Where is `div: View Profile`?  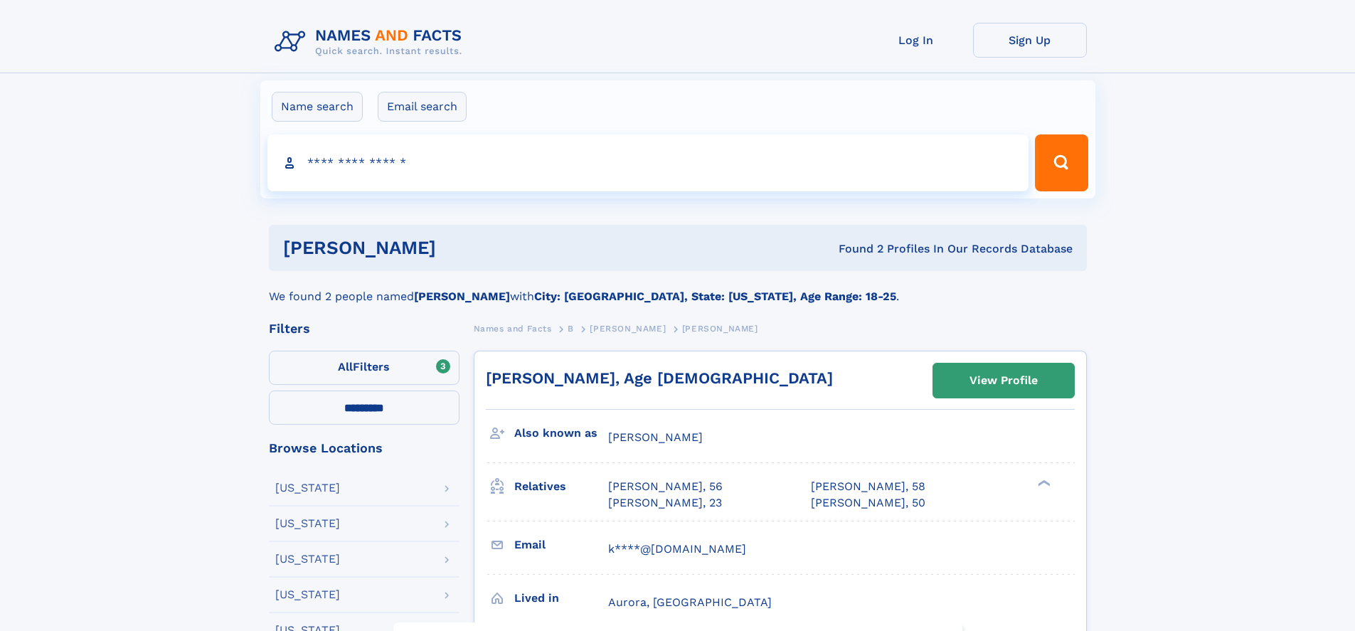
div: View Profile is located at coordinates (1003, 380).